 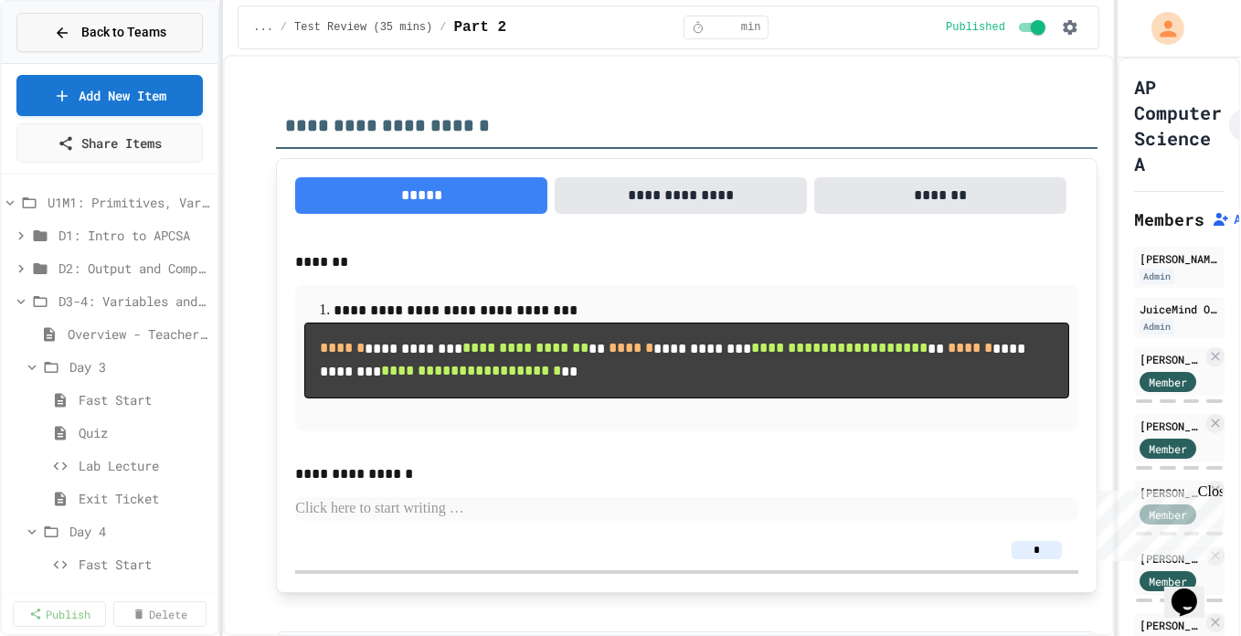 What do you see at coordinates (1169, 219) in the screenshot?
I see `h2: Members` at bounding box center [1169, 219].